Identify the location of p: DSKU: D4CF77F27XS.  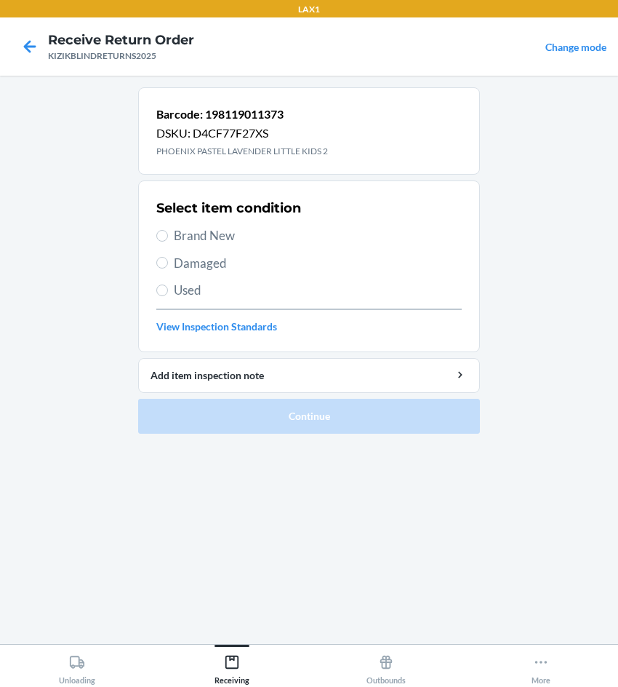
(242, 133).